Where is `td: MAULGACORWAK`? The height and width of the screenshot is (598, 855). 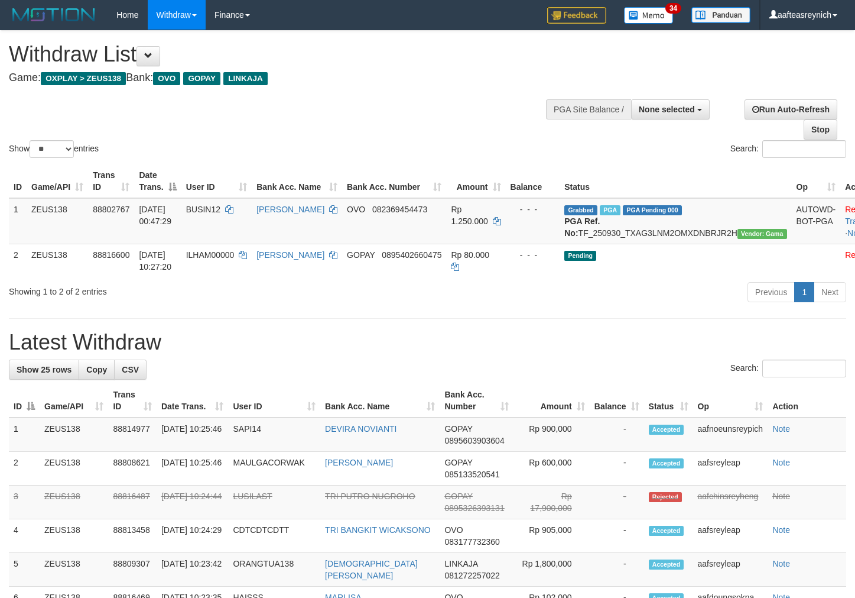 td: MAULGACORWAK is located at coordinates (274, 468).